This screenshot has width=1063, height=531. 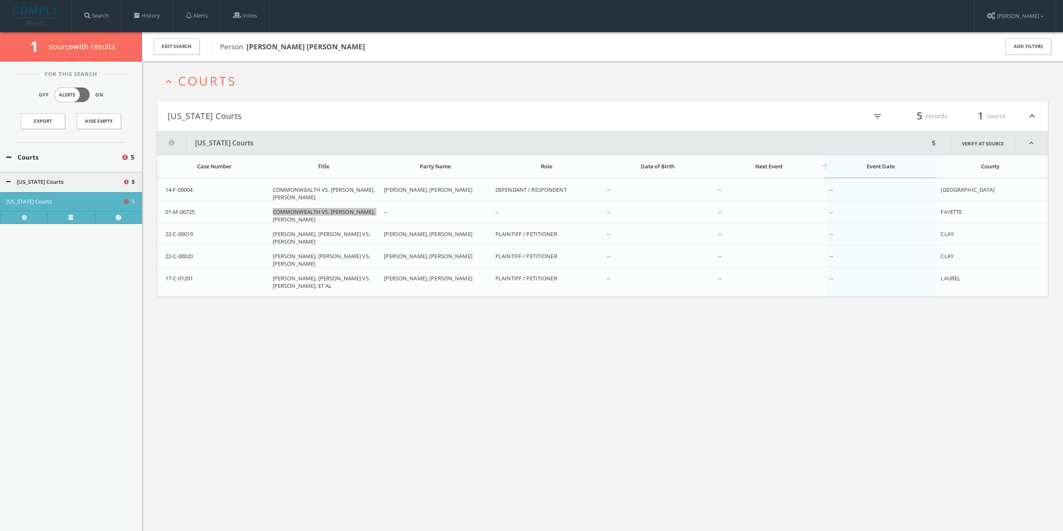 I want to click on span: 17-C-01201, so click(x=179, y=278).